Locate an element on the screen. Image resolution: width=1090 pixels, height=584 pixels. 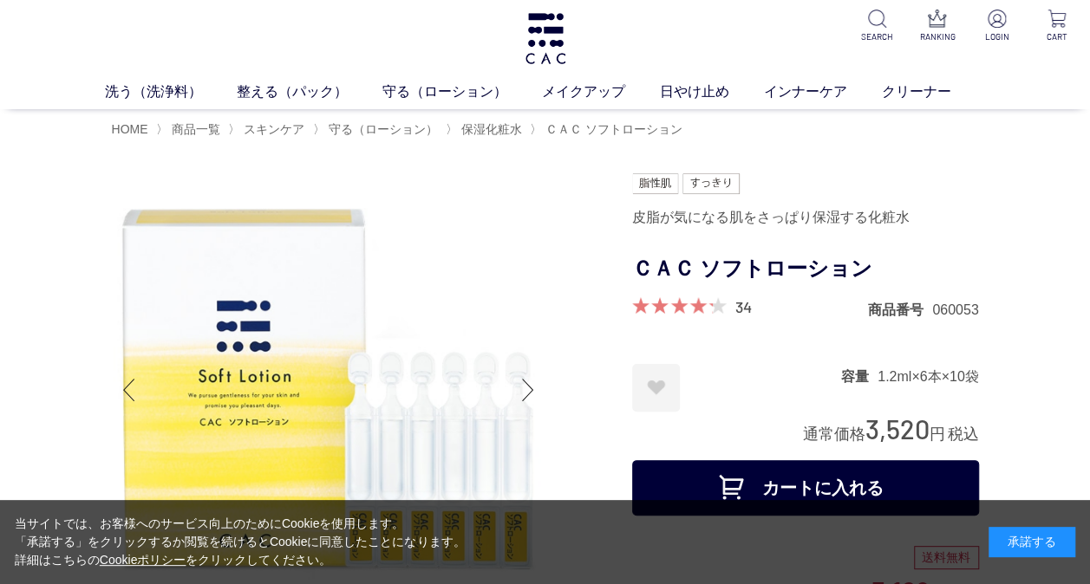
span: スキンケア is located at coordinates (274, 129).